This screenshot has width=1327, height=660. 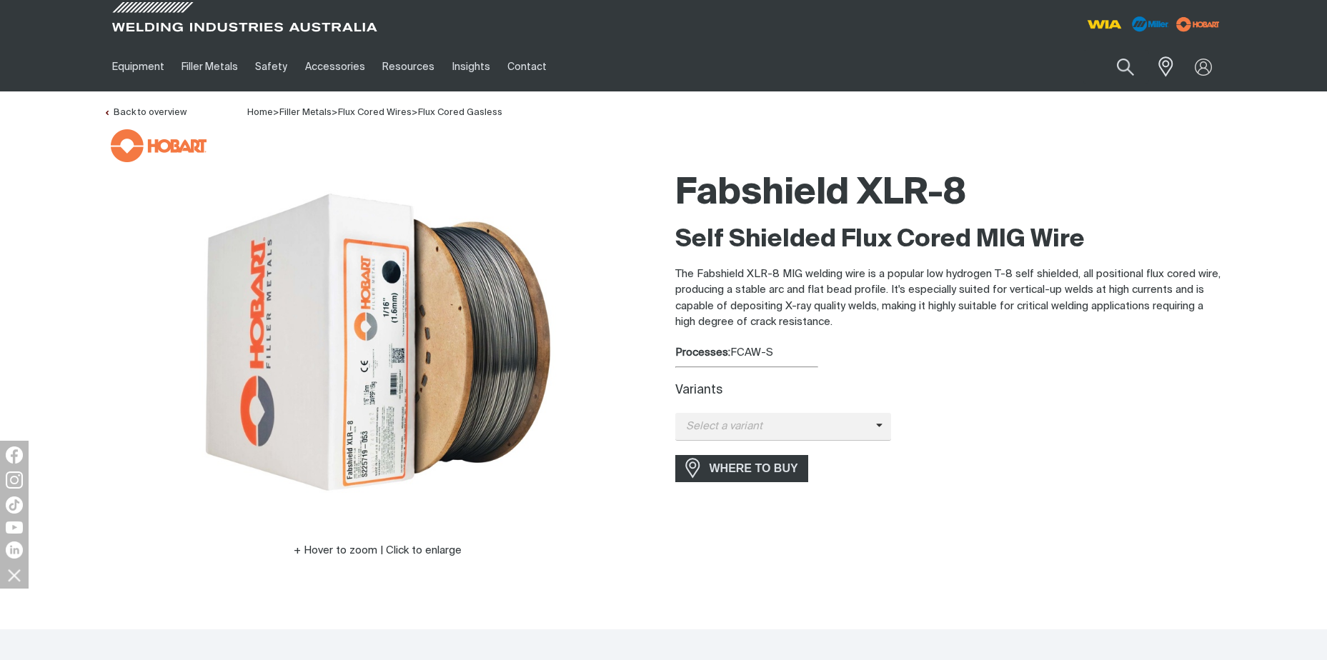 I want to click on input: Product name or item number..., so click(x=1115, y=66).